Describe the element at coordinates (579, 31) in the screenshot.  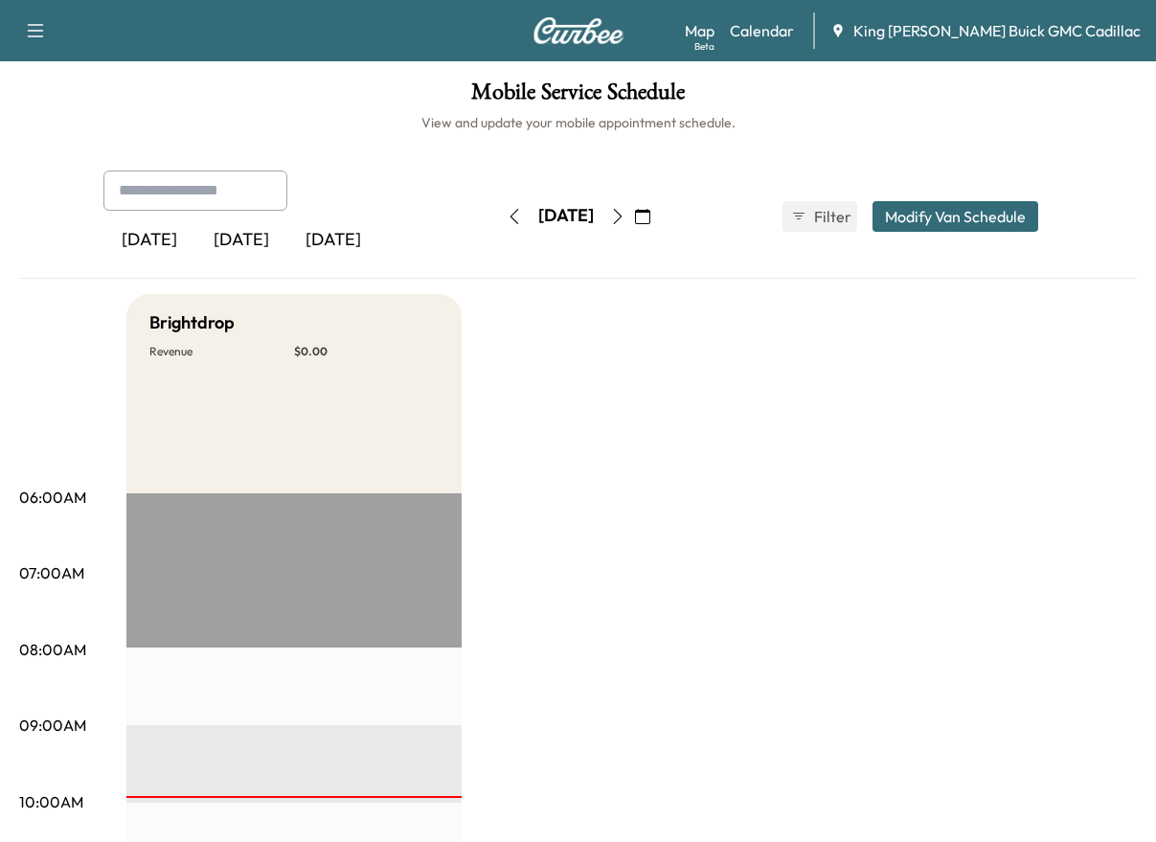
I see `img: Curbee Logo` at that location.